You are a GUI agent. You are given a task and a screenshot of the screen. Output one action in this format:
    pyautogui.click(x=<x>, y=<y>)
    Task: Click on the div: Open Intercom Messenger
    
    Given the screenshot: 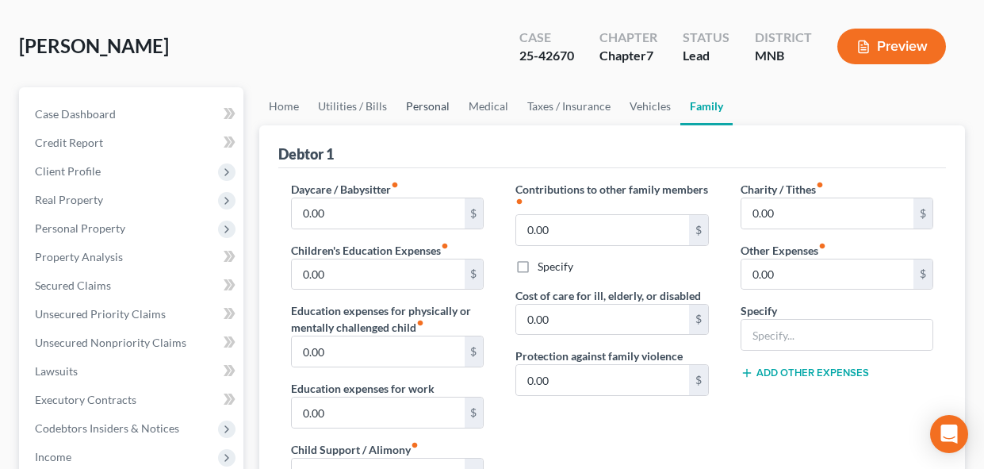 What is the action you would take?
    pyautogui.click(x=949, y=434)
    